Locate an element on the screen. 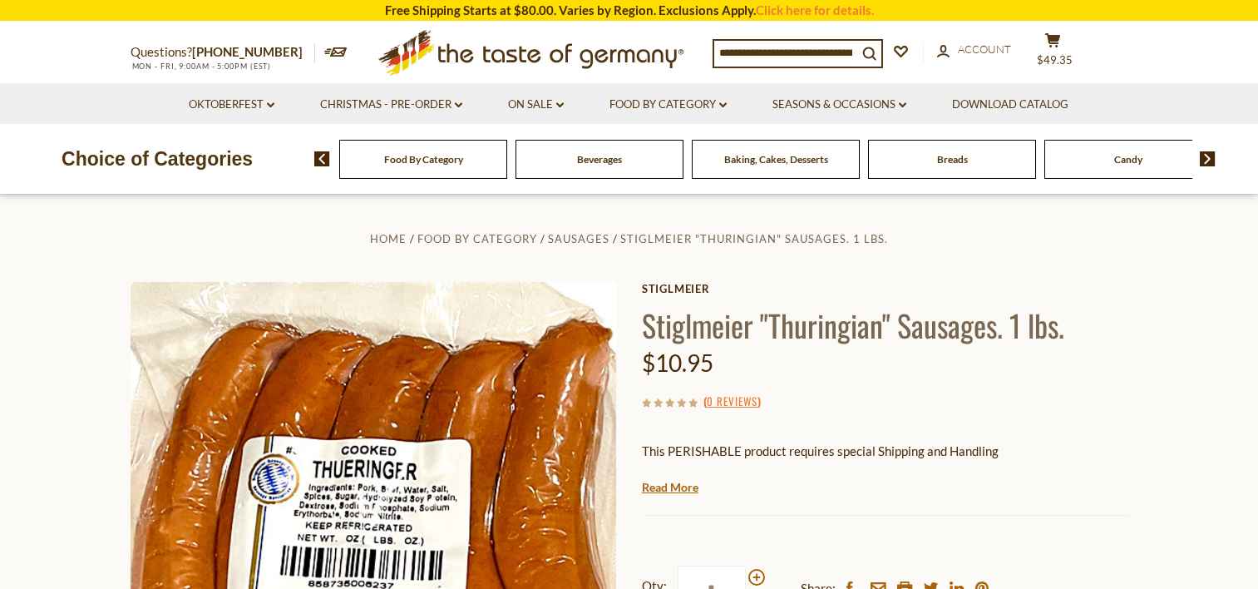  a: Breads is located at coordinates (952, 159).